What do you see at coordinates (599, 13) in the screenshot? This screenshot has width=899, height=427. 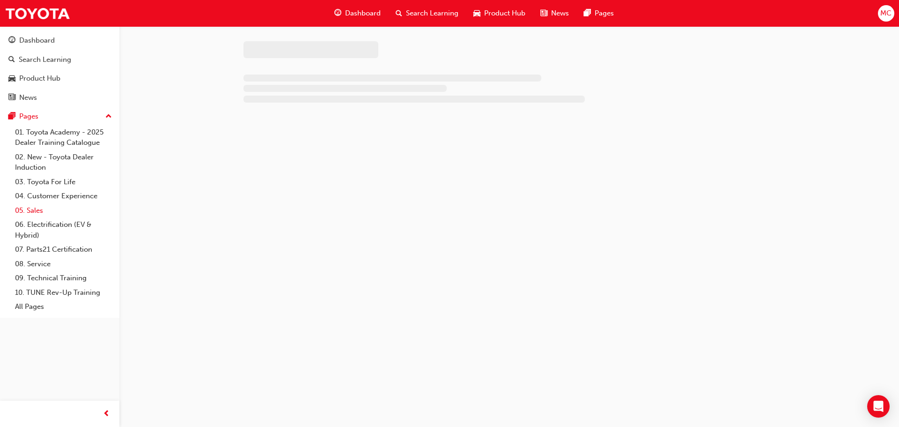 I see `a: pages-iconPages` at bounding box center [599, 13].